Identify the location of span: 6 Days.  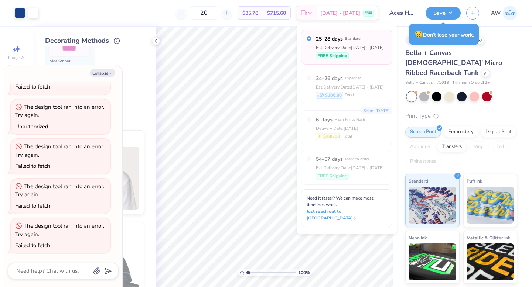
(324, 120).